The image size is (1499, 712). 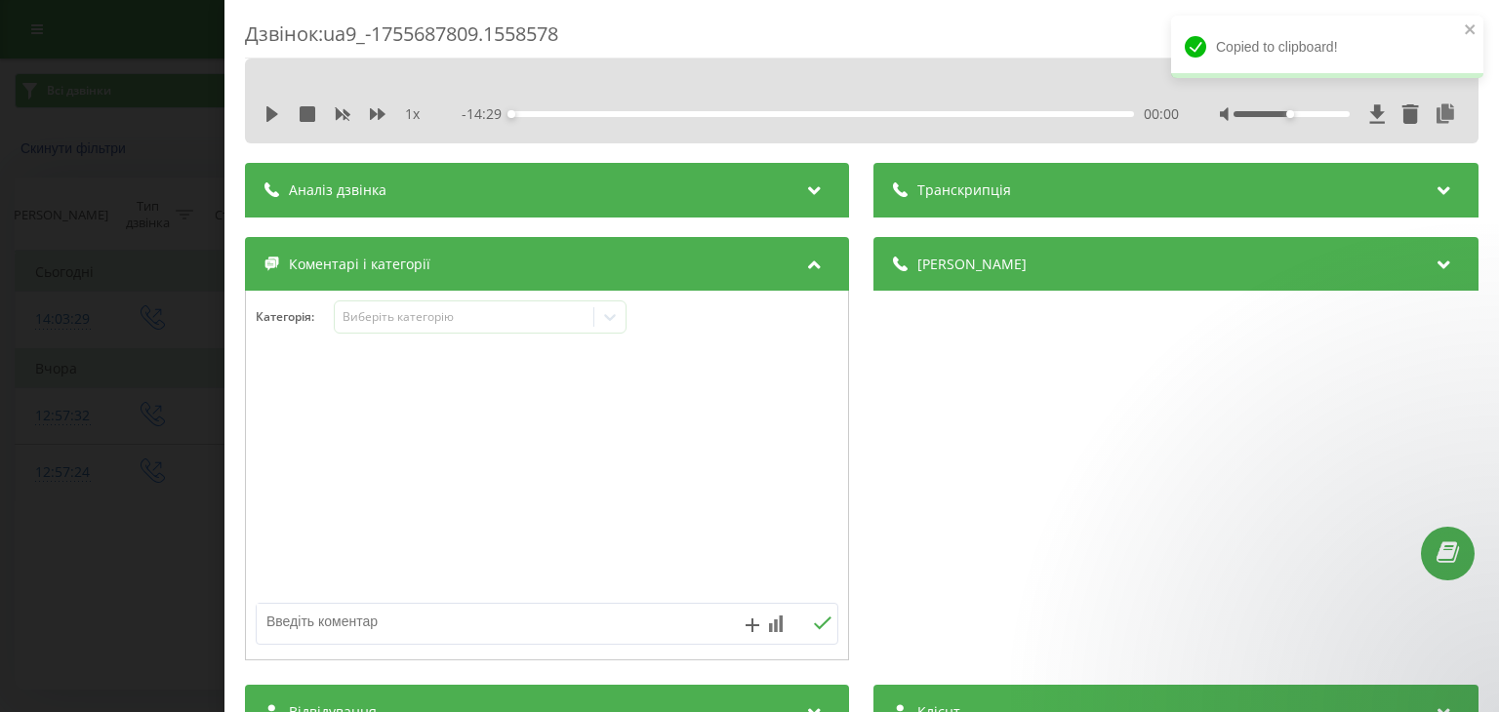 What do you see at coordinates (464, 317) in the screenshot?
I see `div: Виберіть категорію` at bounding box center [464, 317].